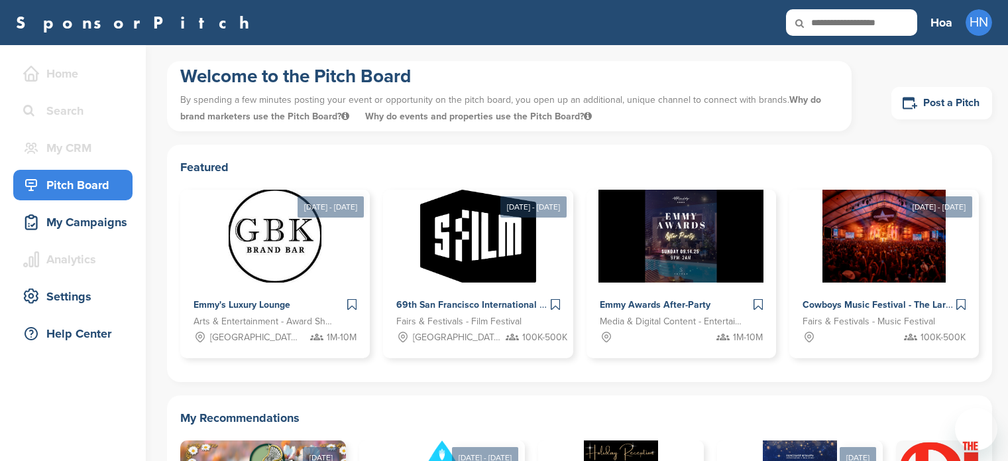 Image resolution: width=1008 pixels, height=461 pixels. Describe the element at coordinates (579, 418) in the screenshot. I see `h2: My Recommendations` at that location.